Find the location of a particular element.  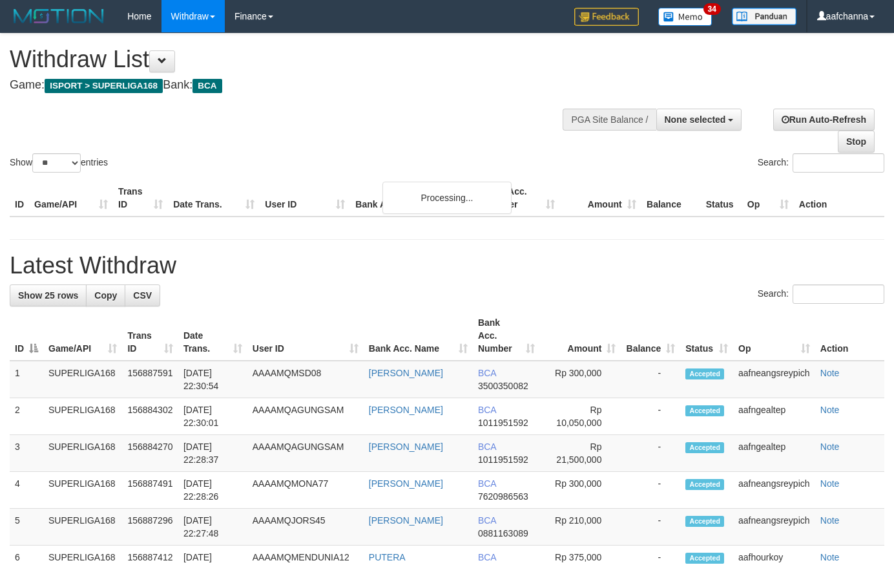

th: Trans ID is located at coordinates (140, 198).